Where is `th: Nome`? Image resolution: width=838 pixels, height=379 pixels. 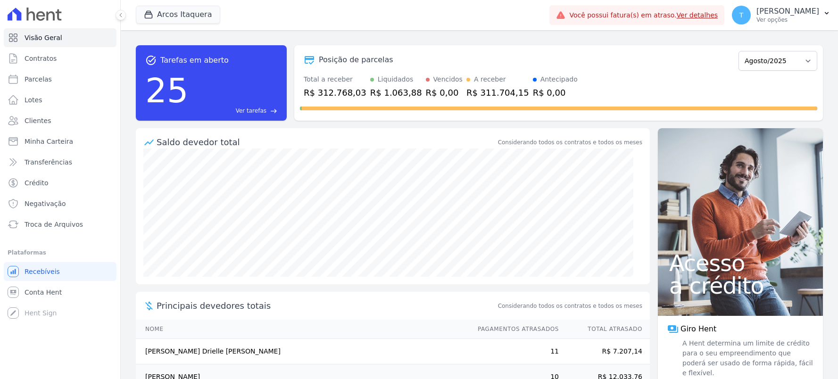
th: Nome is located at coordinates (302, 329).